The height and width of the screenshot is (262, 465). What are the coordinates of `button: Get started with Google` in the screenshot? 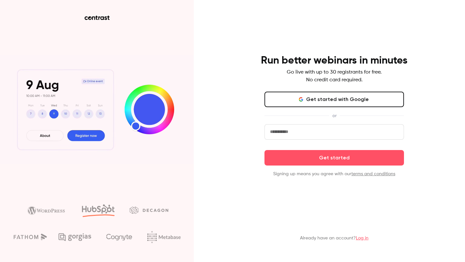 It's located at (334, 99).